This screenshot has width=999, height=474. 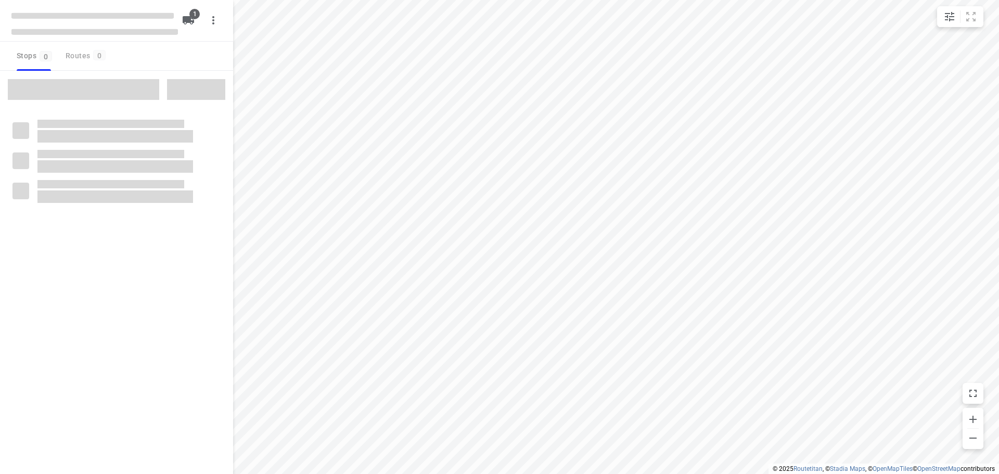 I want to click on li: © 2025 , © , © © contributors, so click(x=884, y=469).